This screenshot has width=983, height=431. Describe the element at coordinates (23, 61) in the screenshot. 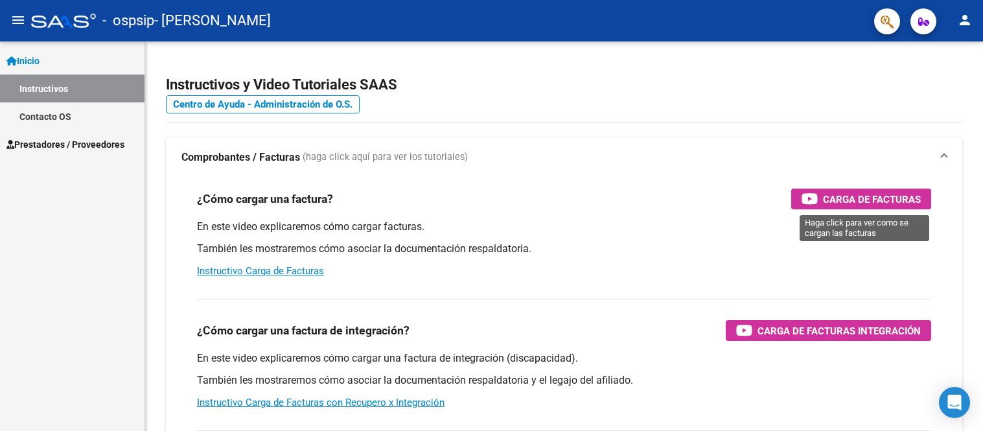

I see `span: Inicio` at that location.